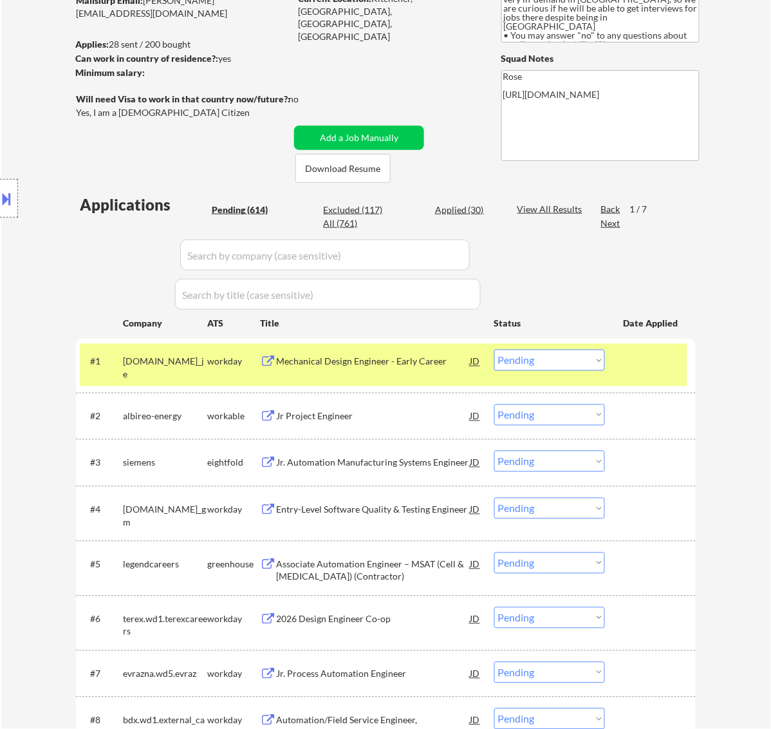  I want to click on div: 2026 Design Engineer Co-op, so click(373, 619).